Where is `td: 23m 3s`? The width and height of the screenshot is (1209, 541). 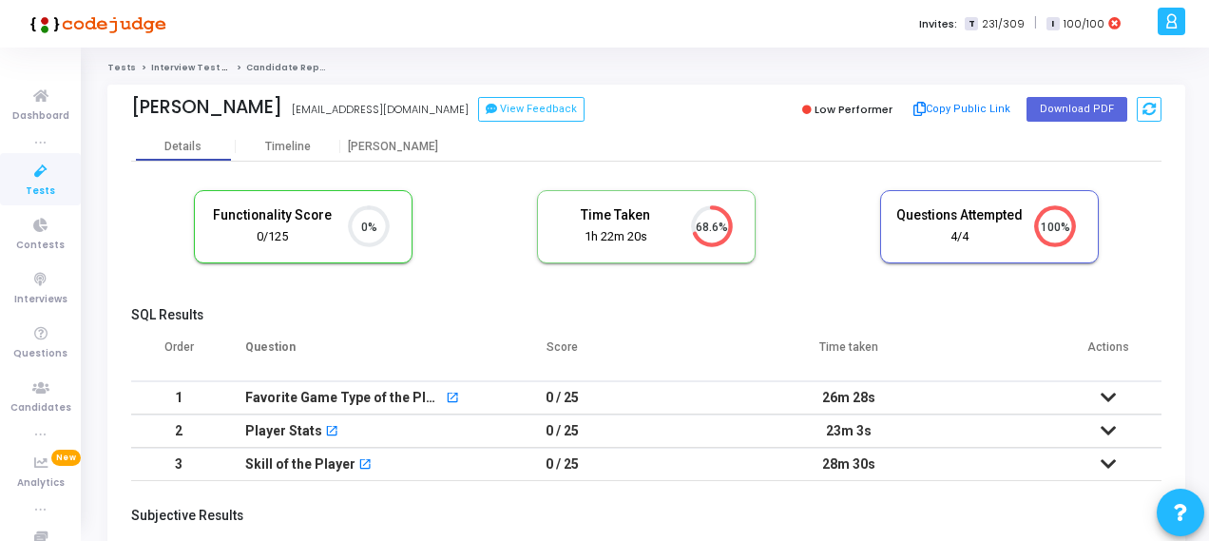 td: 23m 3s is located at coordinates (848, 431).